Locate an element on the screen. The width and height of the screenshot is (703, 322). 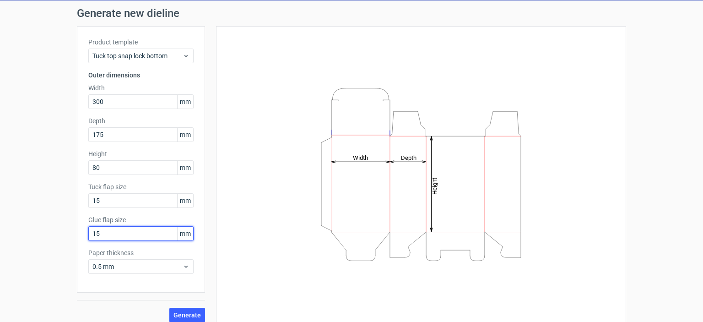
label: Width is located at coordinates (141, 88).